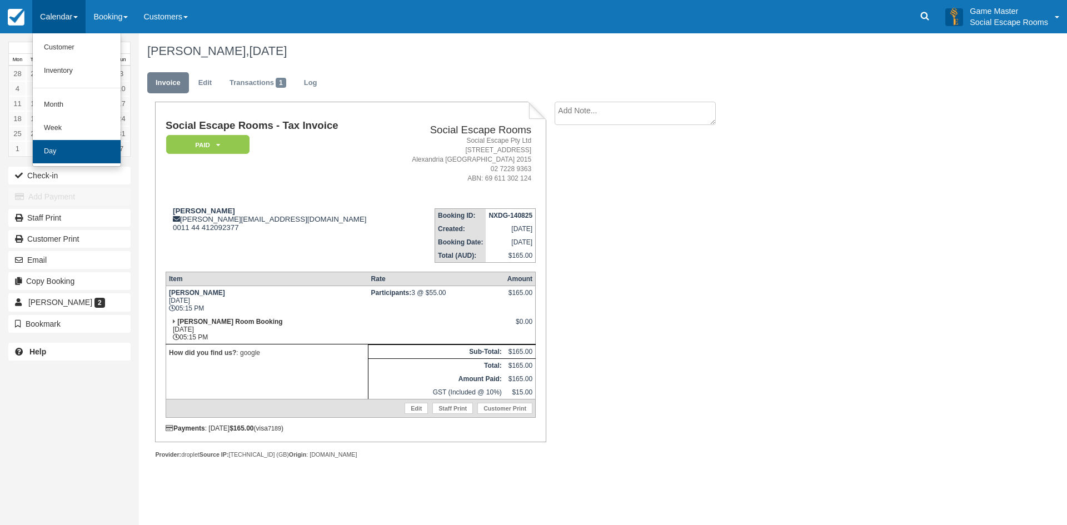 This screenshot has width=1067, height=525. Describe the element at coordinates (461, 229) in the screenshot. I see `th: Created:` at that location.